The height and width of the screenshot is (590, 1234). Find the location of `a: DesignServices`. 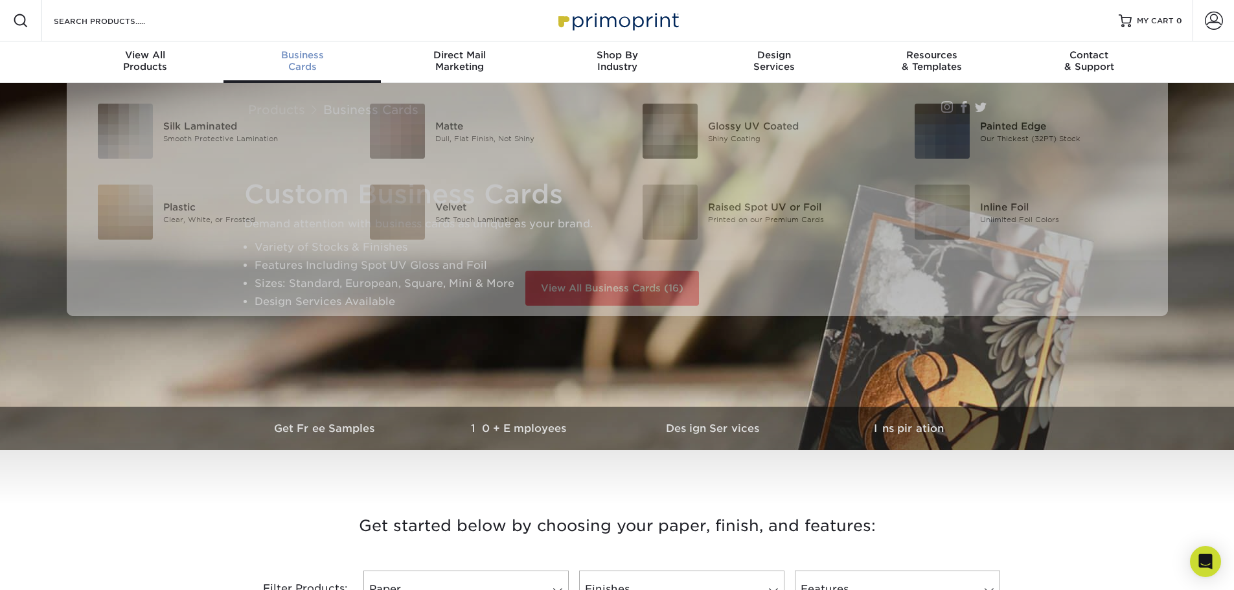

a: DesignServices is located at coordinates (774, 62).